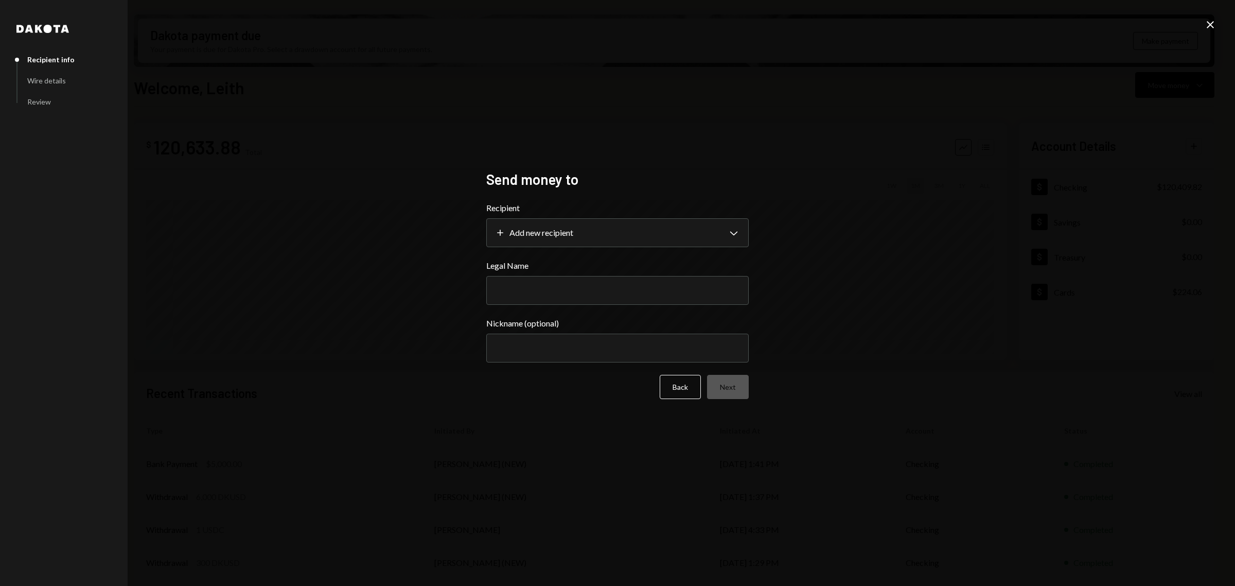 Image resolution: width=1235 pixels, height=586 pixels. Describe the element at coordinates (681, 387) in the screenshot. I see `button: Back` at that location.